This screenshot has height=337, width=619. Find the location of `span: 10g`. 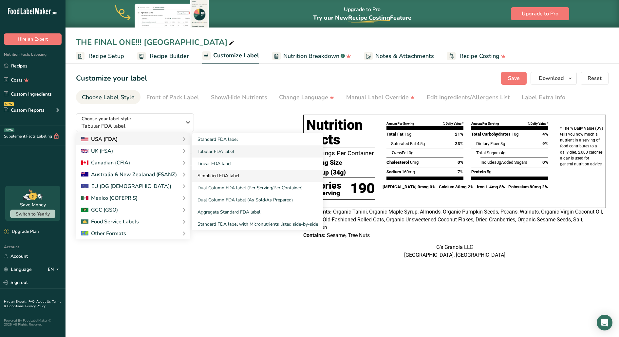

span: 10g is located at coordinates (515, 134).